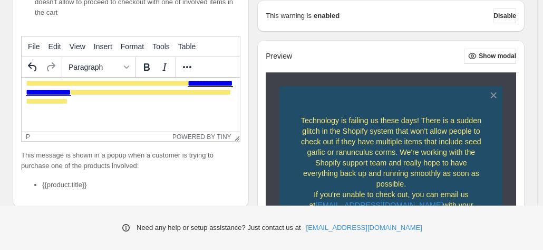 This screenshot has height=250, width=543. Describe the element at coordinates (99, 67) in the screenshot. I see `button: Formats` at that location.